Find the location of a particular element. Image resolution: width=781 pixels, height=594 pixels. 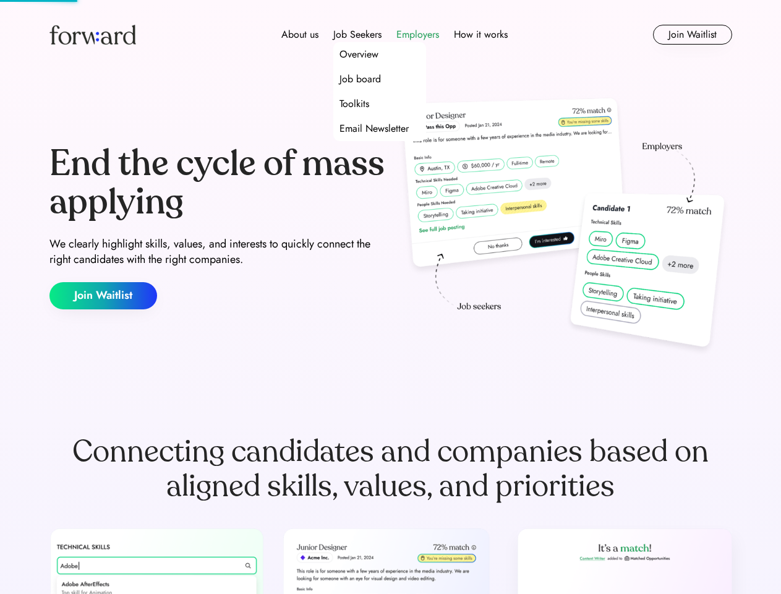

div: Job board is located at coordinates (360, 79).